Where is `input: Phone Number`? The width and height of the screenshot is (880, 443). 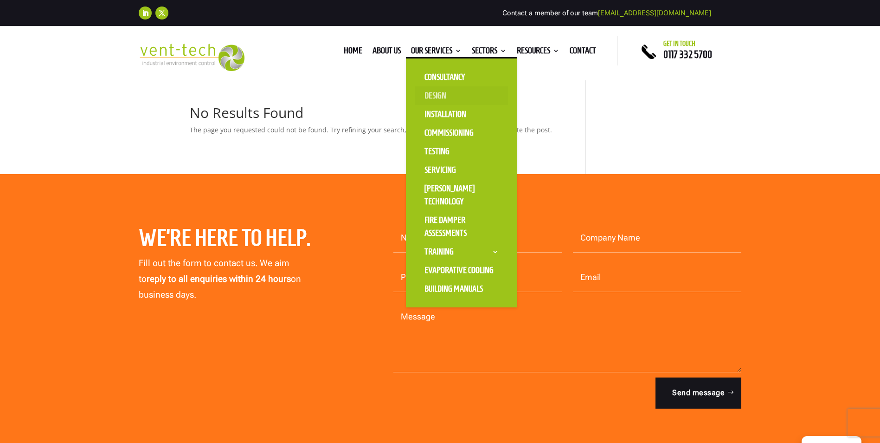 input: Phone Number is located at coordinates (478, 277).